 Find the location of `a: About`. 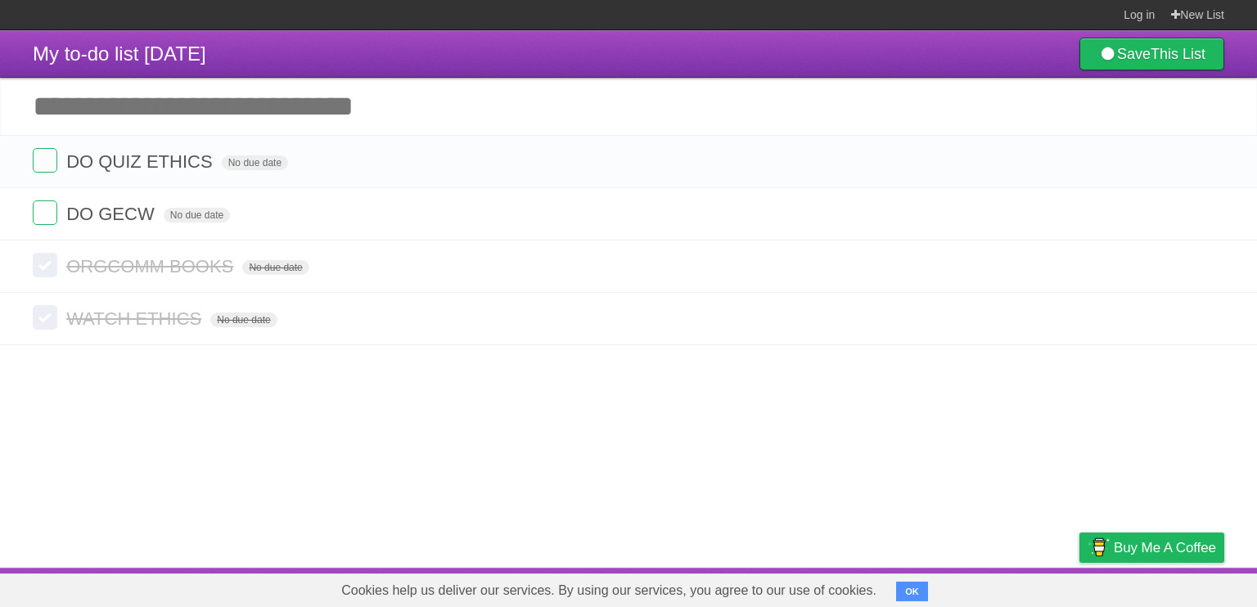

a: About is located at coordinates (879, 587).